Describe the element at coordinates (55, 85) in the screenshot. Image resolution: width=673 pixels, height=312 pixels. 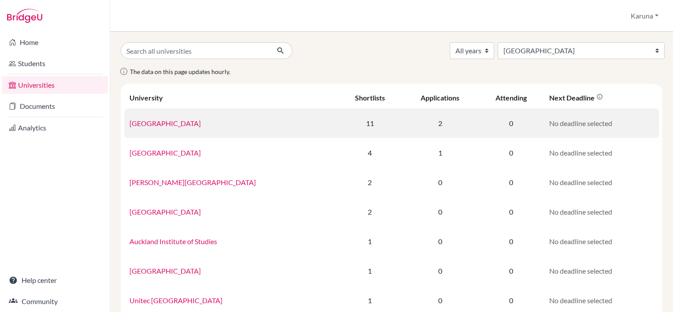
I see `a: Universities` at that location.